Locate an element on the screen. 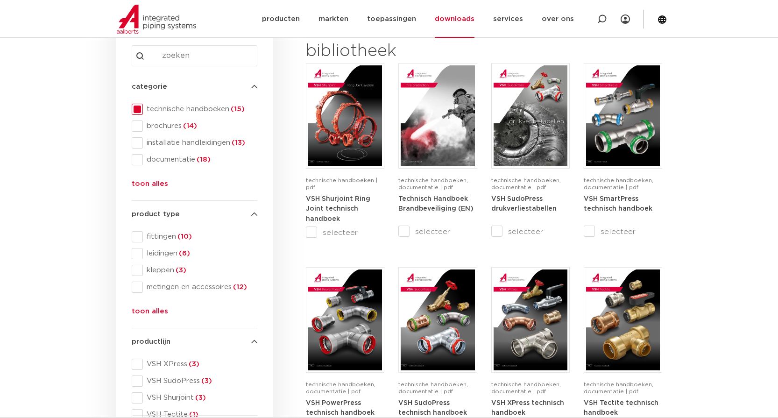  div: VSH Shurjoint(3) is located at coordinates (194, 398).